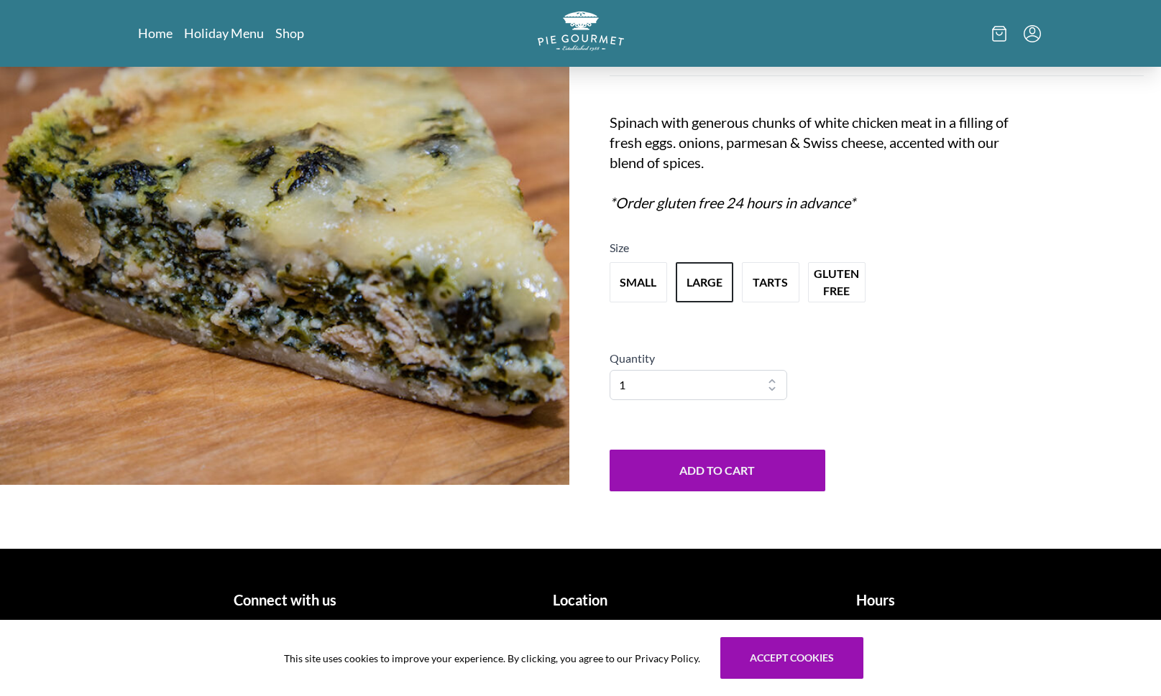  What do you see at coordinates (816, 162) in the screenshot?
I see `div: Spinach with generous chunks of white chicken meat in a filling of fresh eggs. onions, parmesan &...` at bounding box center [816, 162].